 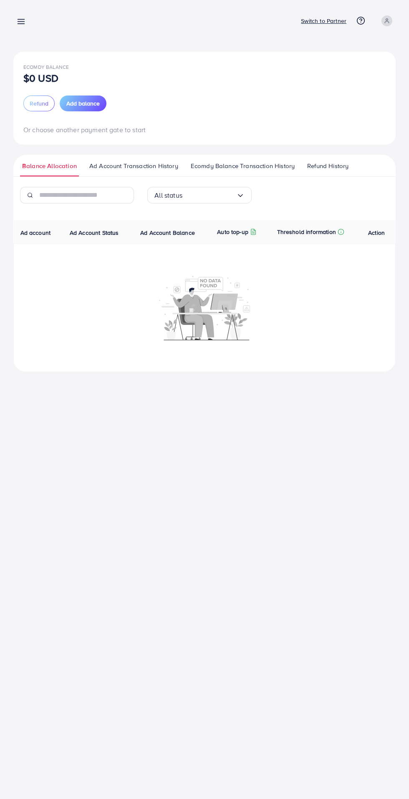 What do you see at coordinates (35, 233) in the screenshot?
I see `span: Ad account` at bounding box center [35, 233].